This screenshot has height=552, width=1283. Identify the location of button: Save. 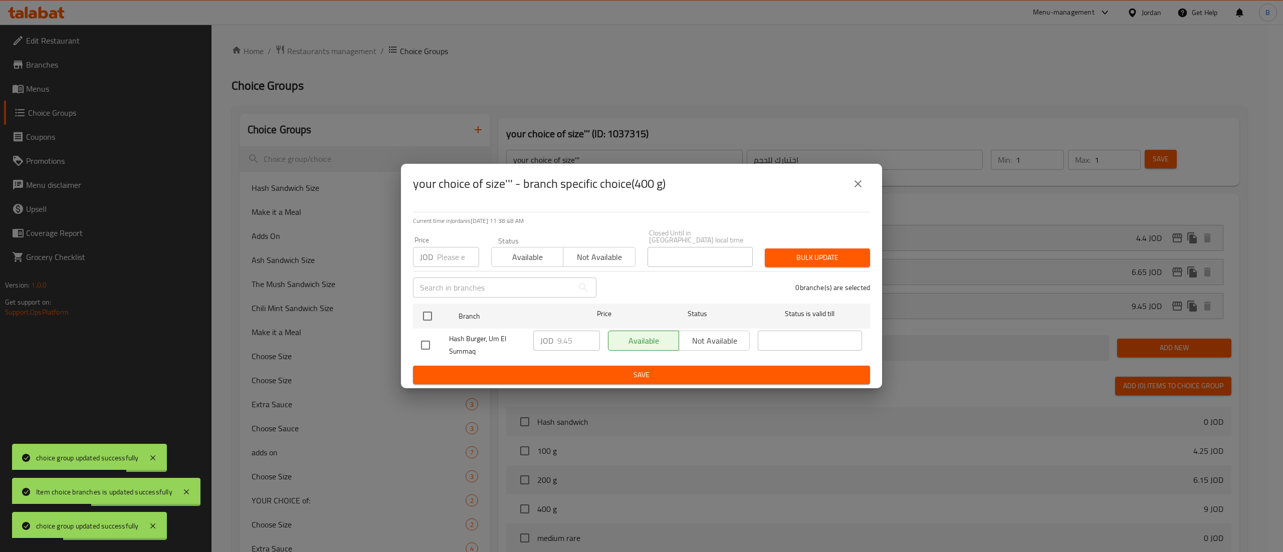
(642, 375).